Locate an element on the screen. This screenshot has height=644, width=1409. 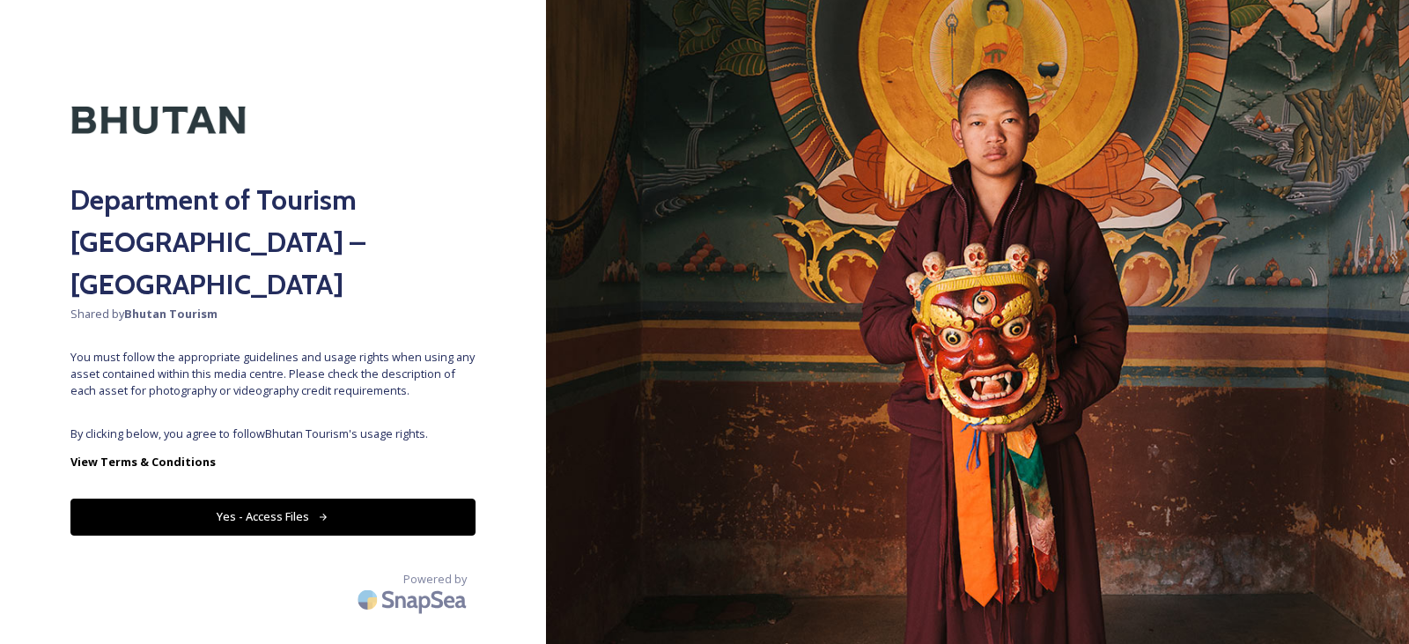
strong: Bhutan Tourism is located at coordinates (171, 313).